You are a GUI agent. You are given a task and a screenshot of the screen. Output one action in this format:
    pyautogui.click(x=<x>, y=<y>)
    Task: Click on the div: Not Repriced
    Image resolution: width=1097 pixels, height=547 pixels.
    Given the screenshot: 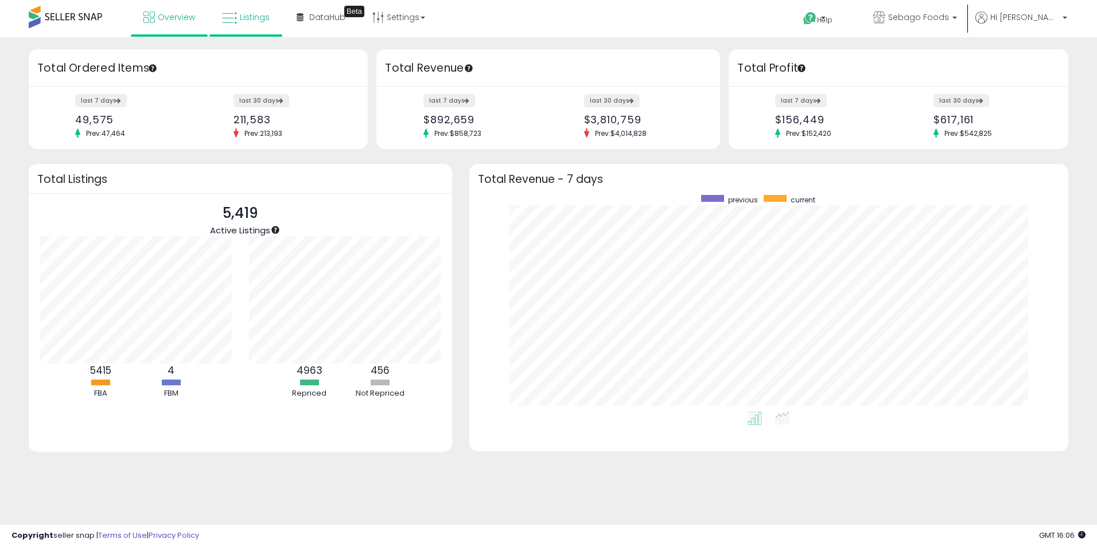 What is the action you would take?
    pyautogui.click(x=380, y=394)
    